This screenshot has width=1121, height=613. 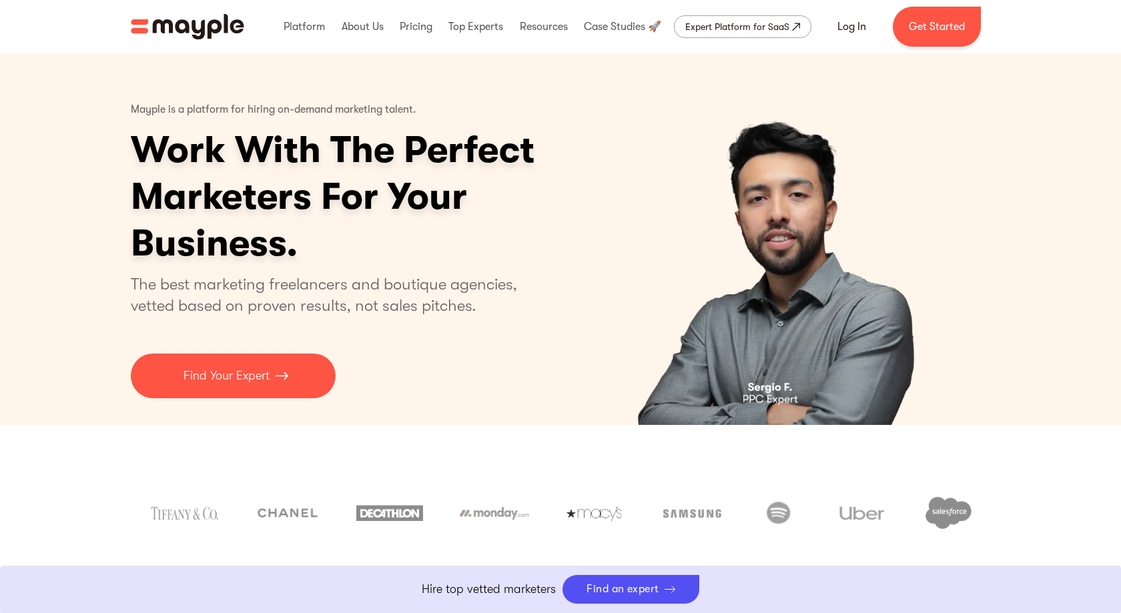 I want to click on a: Log In, so click(x=852, y=27).